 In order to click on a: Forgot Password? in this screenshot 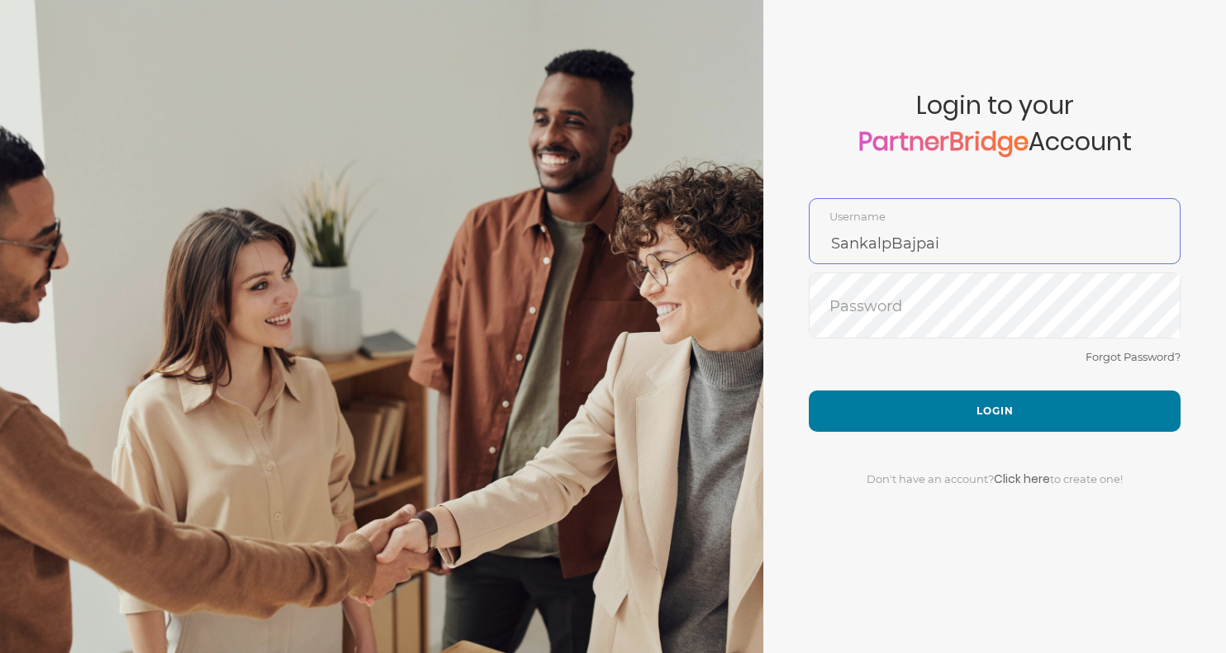, I will do `click(1133, 357)`.